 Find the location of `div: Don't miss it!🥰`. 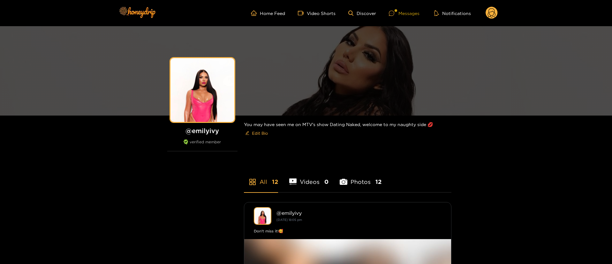

div: Don't miss it!🥰 is located at coordinates (348, 231).